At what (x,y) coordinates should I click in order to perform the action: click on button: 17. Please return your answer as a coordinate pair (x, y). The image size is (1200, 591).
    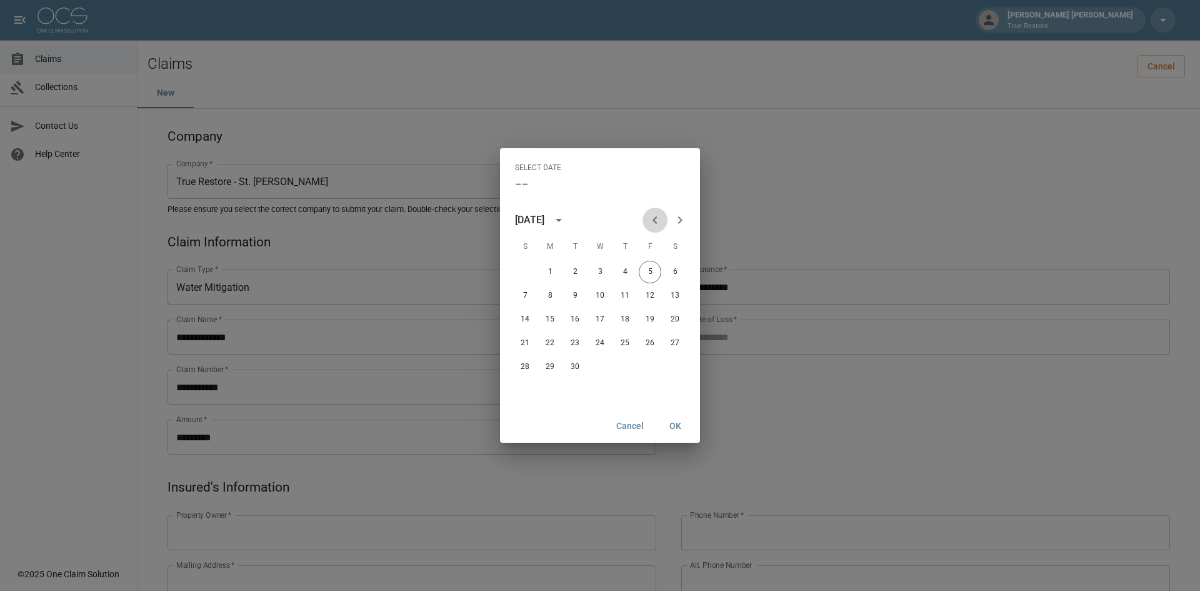
    Looking at the image, I should click on (600, 319).